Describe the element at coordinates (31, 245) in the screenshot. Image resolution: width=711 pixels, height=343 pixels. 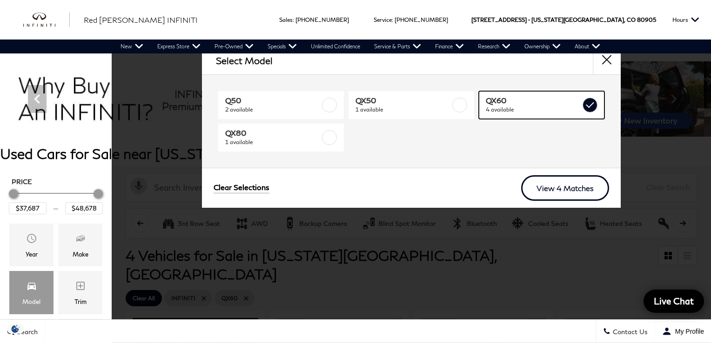
I see `div: YearYear` at that location.